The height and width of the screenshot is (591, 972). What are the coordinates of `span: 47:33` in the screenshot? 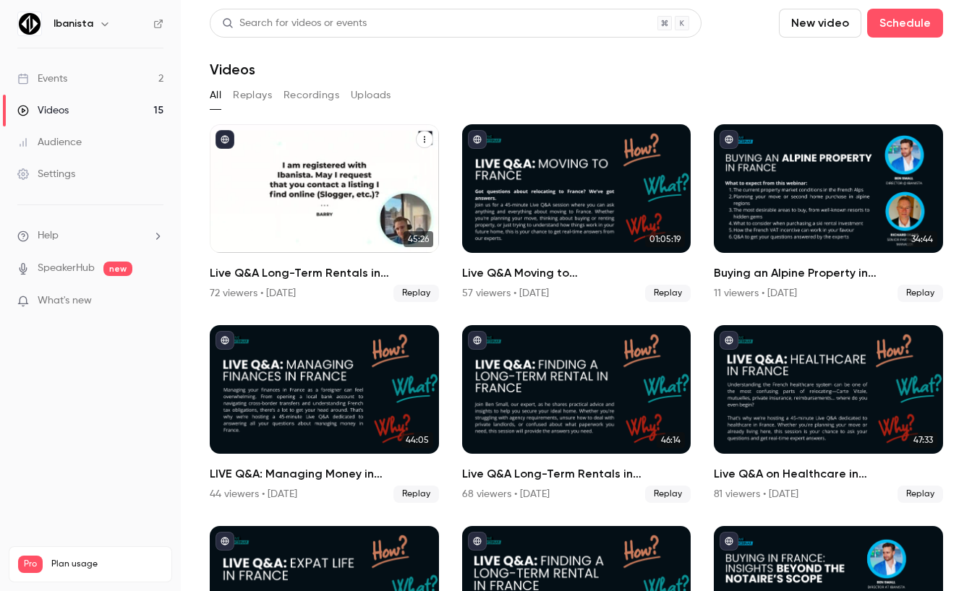 It's located at (923, 440).